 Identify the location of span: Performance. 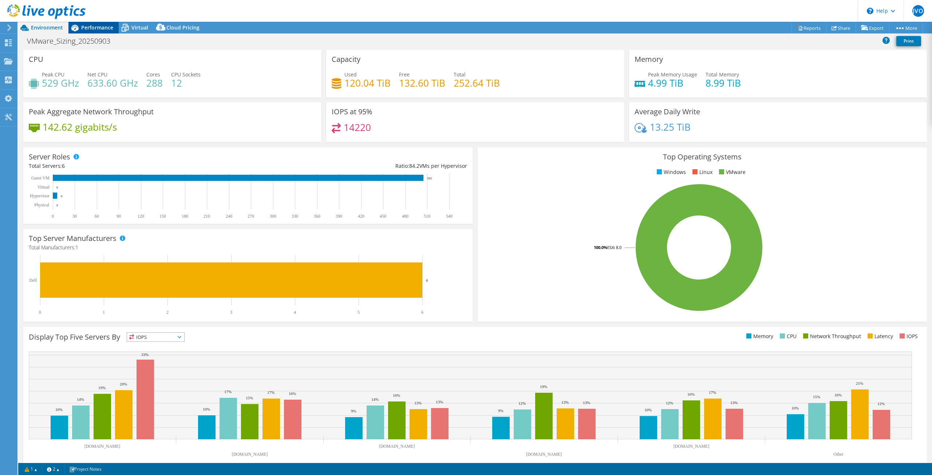
(97, 27).